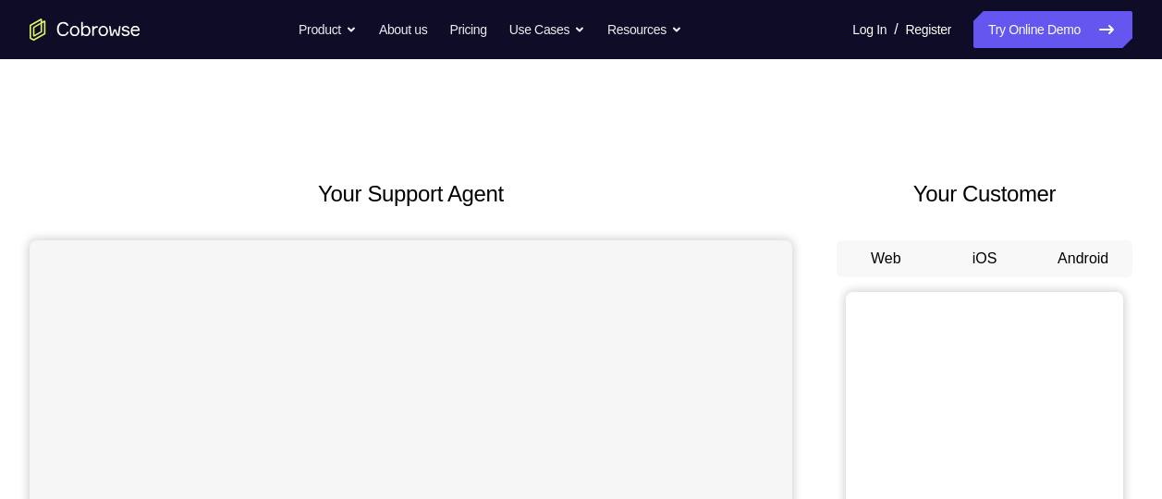  Describe the element at coordinates (547, 30) in the screenshot. I see `button: Use Cases` at that location.